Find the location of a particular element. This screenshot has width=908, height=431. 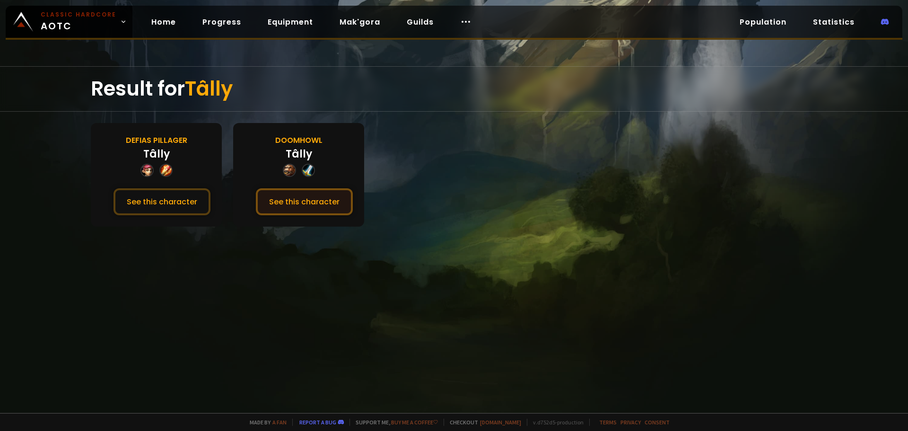

small: Classic Hardcore is located at coordinates (78, 15).